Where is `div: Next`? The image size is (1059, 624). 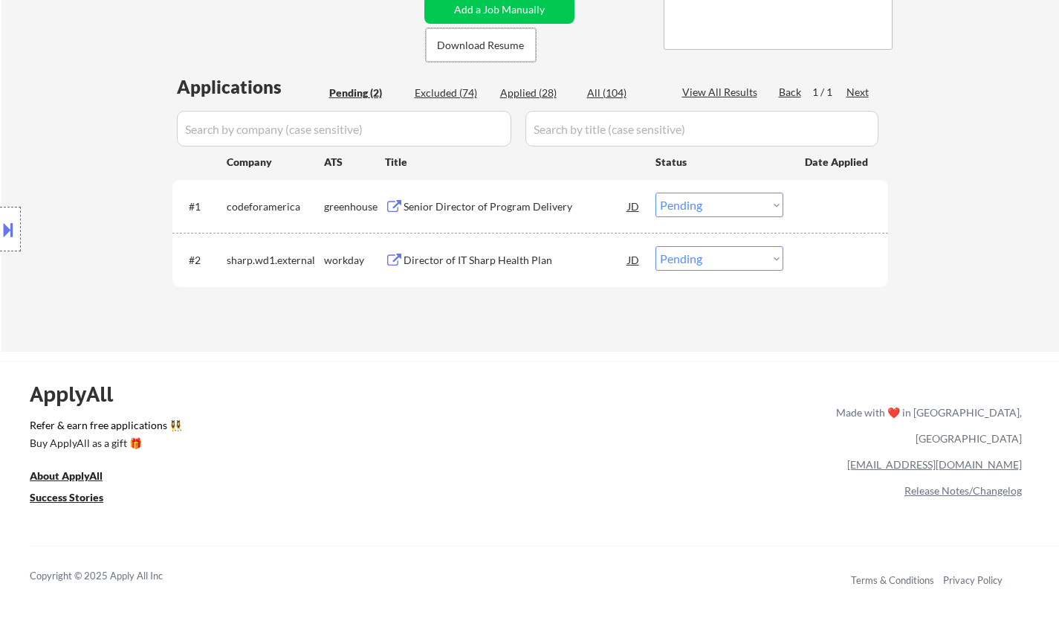
div: Next is located at coordinates (859, 92).